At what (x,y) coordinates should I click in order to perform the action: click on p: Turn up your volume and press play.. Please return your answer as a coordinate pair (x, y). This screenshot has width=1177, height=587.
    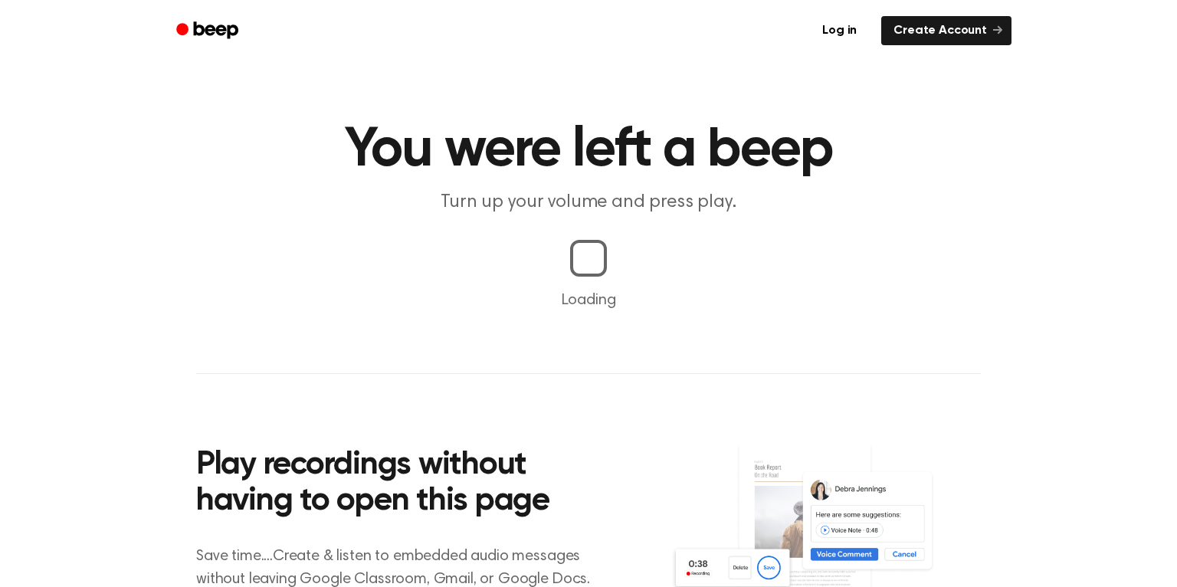
    Looking at the image, I should click on (589, 202).